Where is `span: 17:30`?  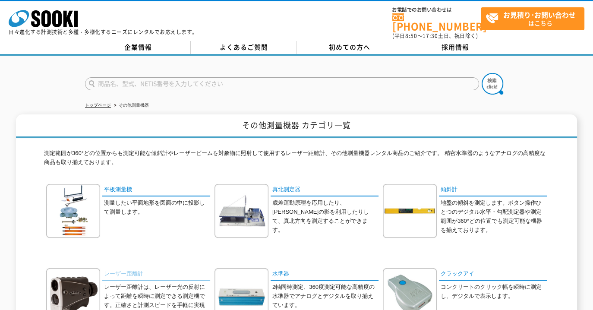
span: 17:30 is located at coordinates (430, 36).